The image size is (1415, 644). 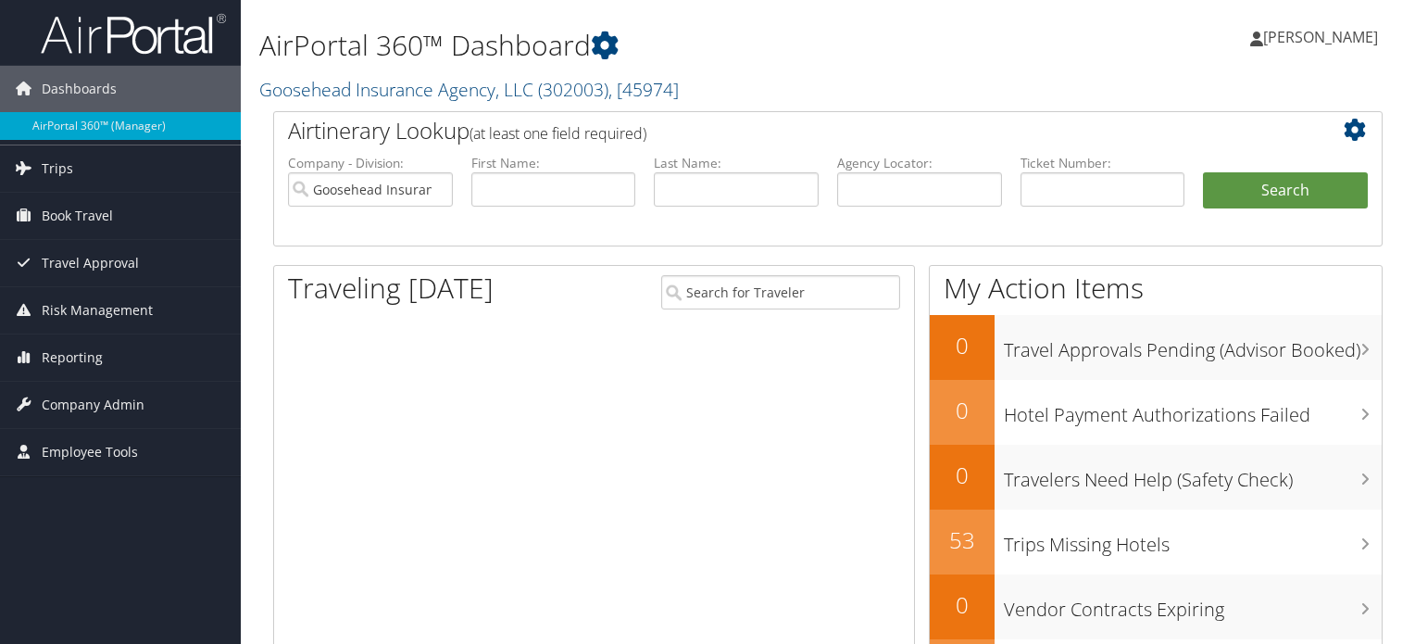 I want to click on span: (at least one field required), so click(x=558, y=133).